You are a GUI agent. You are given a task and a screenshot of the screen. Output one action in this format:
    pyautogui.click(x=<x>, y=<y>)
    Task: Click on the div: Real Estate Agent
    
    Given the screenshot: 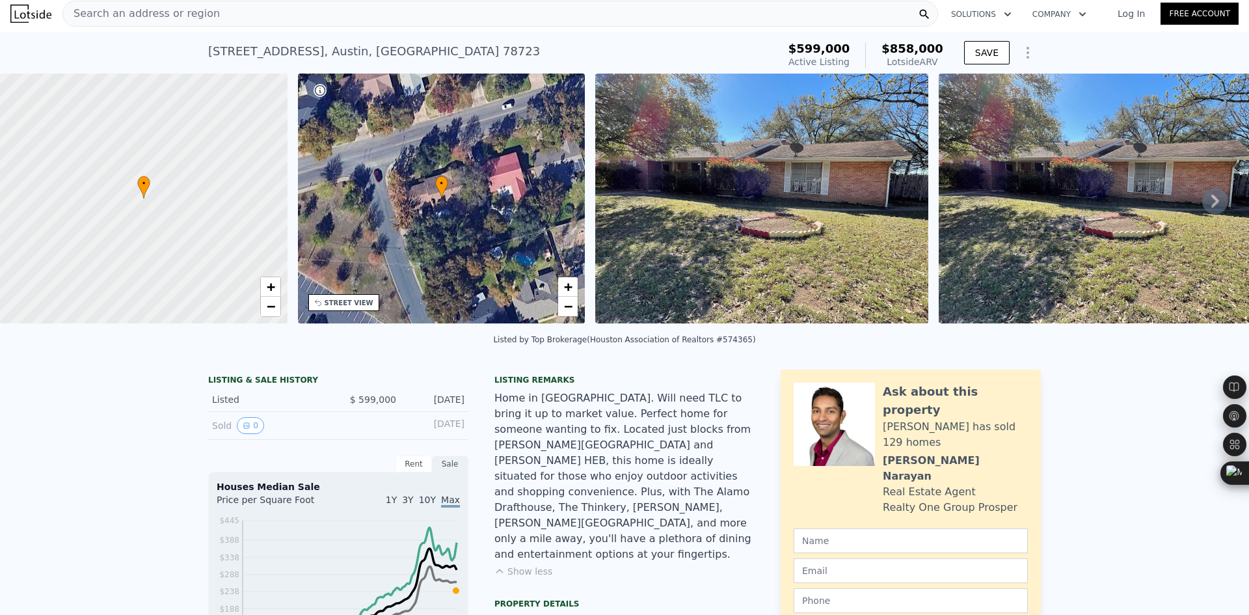 What is the action you would take?
    pyautogui.click(x=929, y=492)
    